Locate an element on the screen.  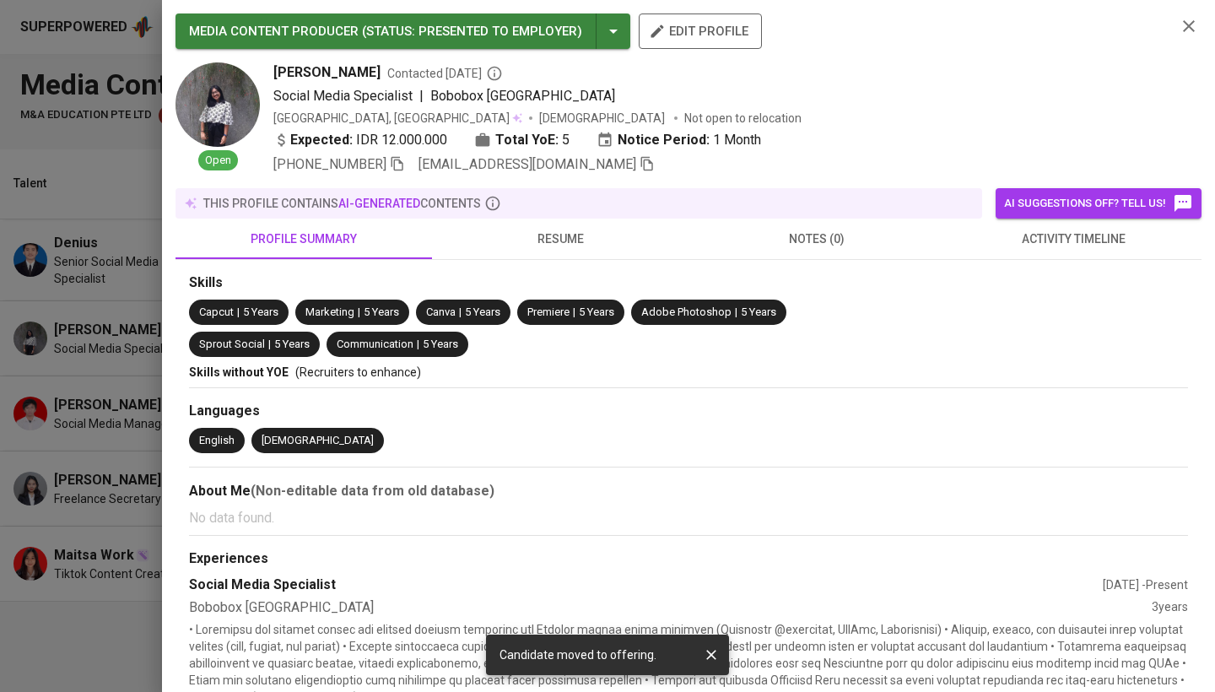
span: activity timeline is located at coordinates (1074, 239).